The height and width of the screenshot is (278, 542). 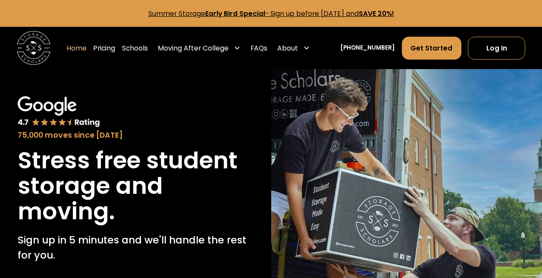 I want to click on p: Sign up in 5 minutes and we'll handle the rest for you., so click(x=135, y=247).